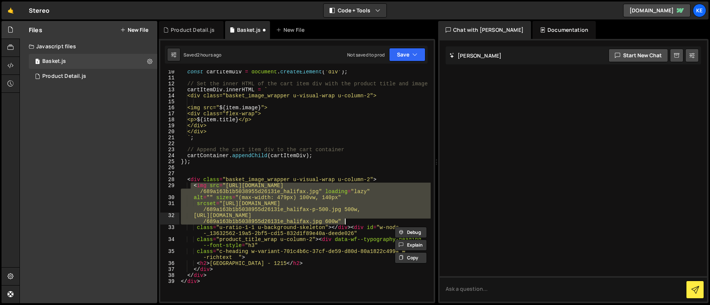 The image size is (710, 305). I want to click on div: 37, so click(170, 270).